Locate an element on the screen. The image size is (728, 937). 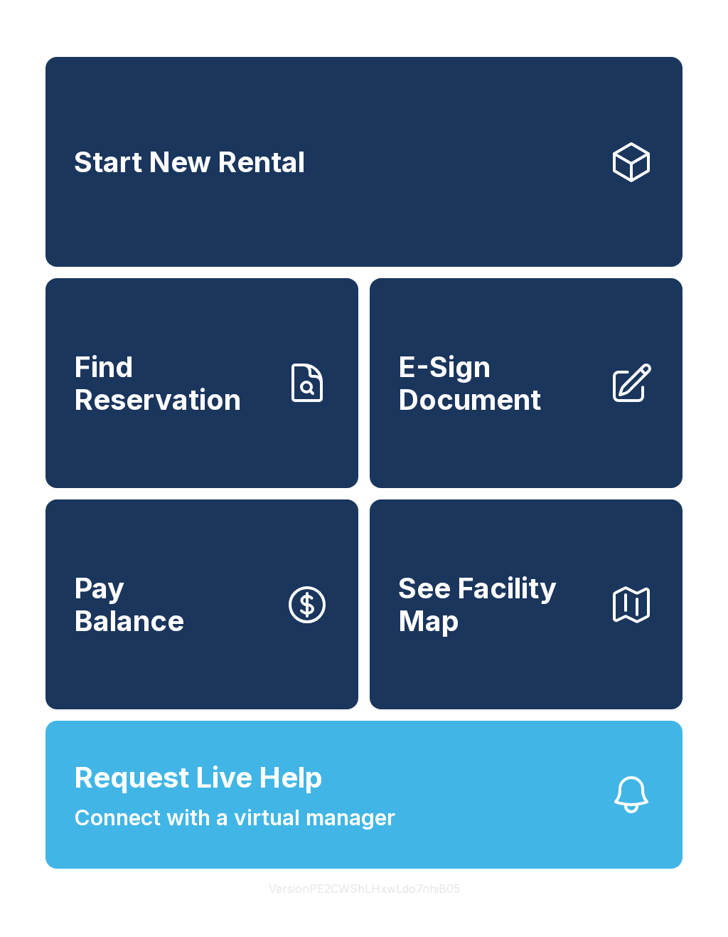
span: Start New Rental is located at coordinates (189, 162).